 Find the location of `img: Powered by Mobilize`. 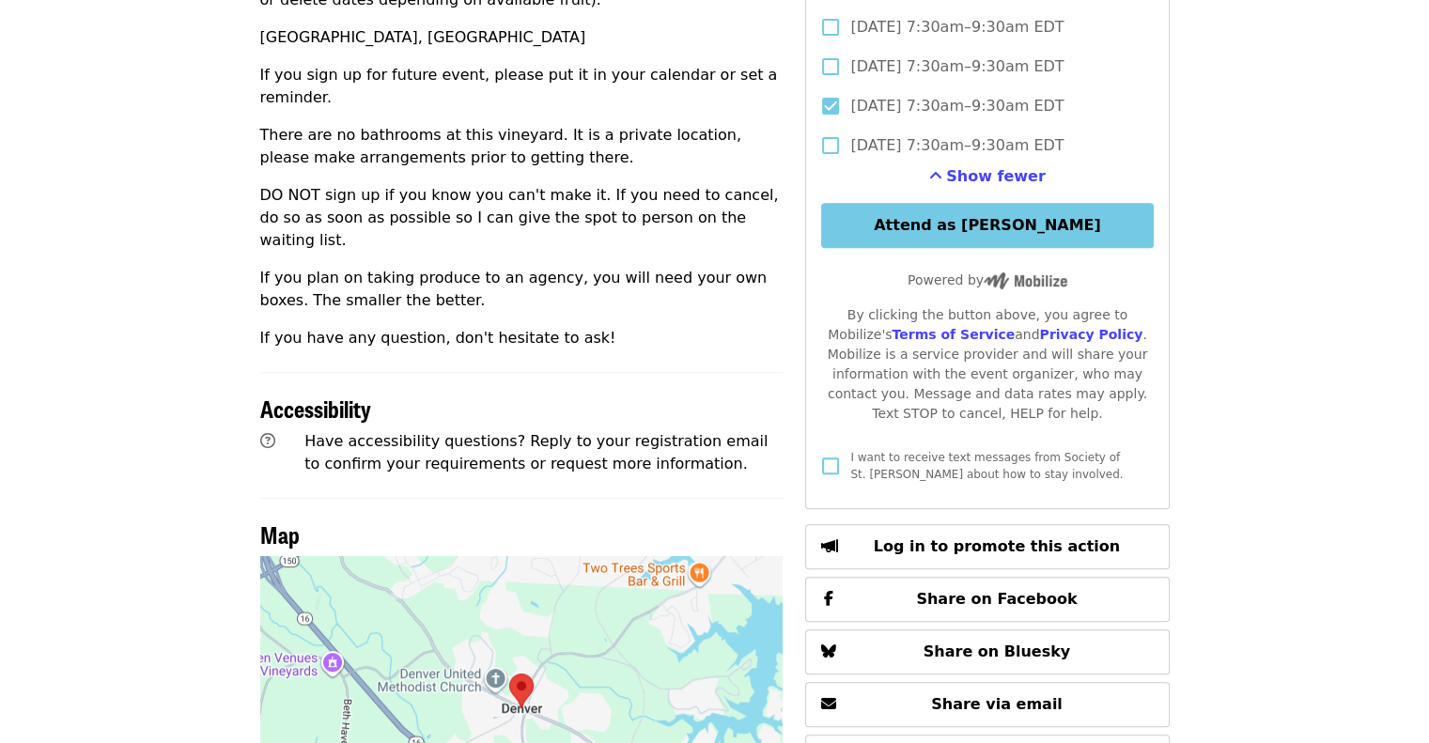

img: Powered by Mobilize is located at coordinates (1025, 281).